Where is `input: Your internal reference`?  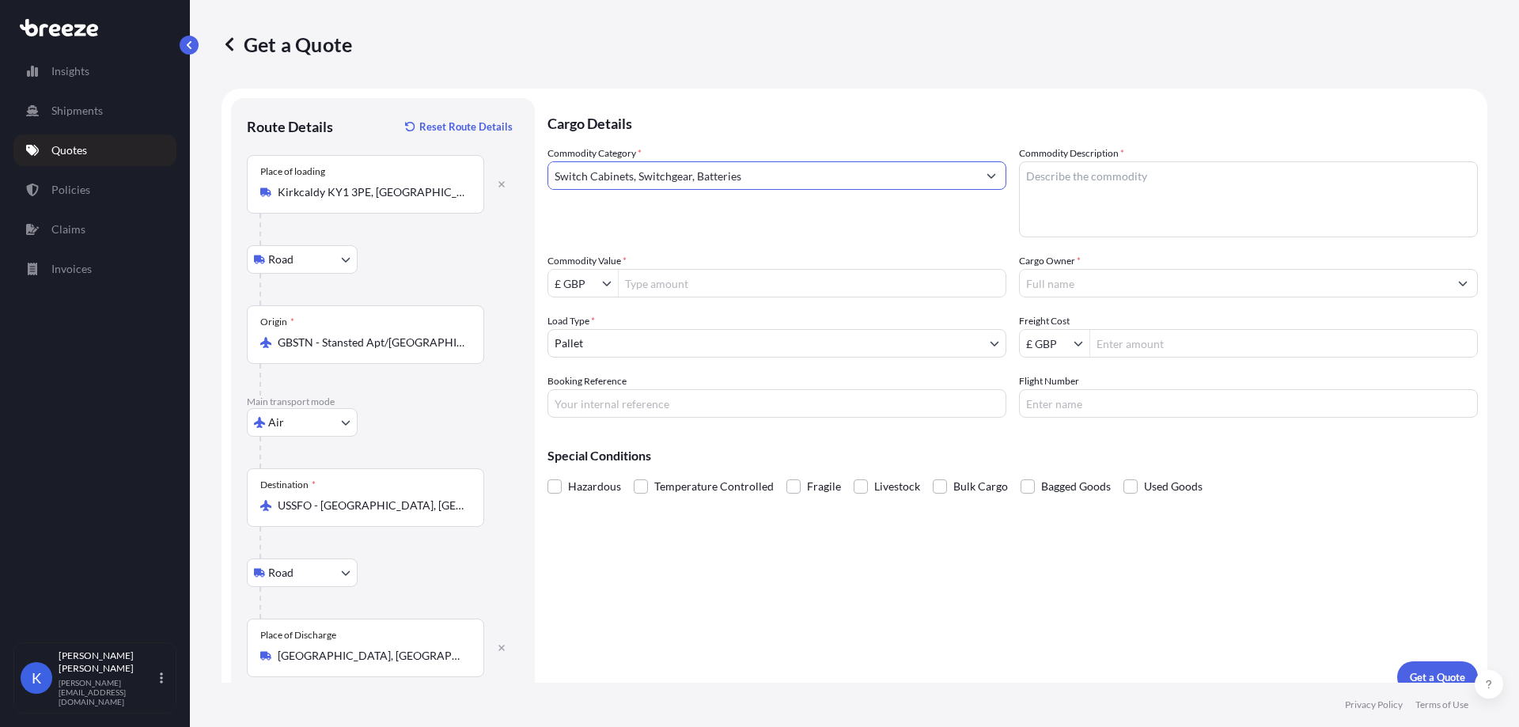
input: Your internal reference is located at coordinates (777, 404).